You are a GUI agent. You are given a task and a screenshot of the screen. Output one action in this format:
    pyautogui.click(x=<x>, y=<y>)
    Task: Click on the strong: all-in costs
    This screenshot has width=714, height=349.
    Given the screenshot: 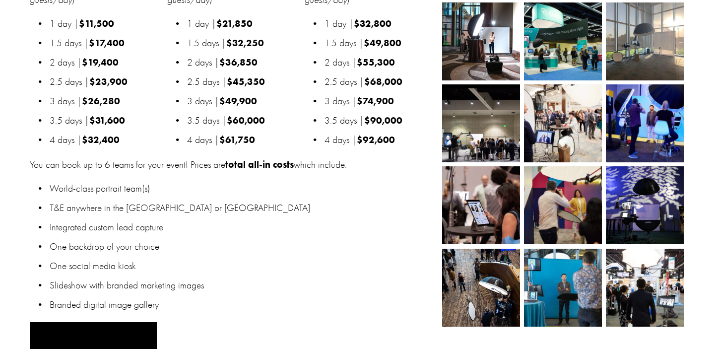 What is the action you would take?
    pyautogui.click(x=271, y=164)
    